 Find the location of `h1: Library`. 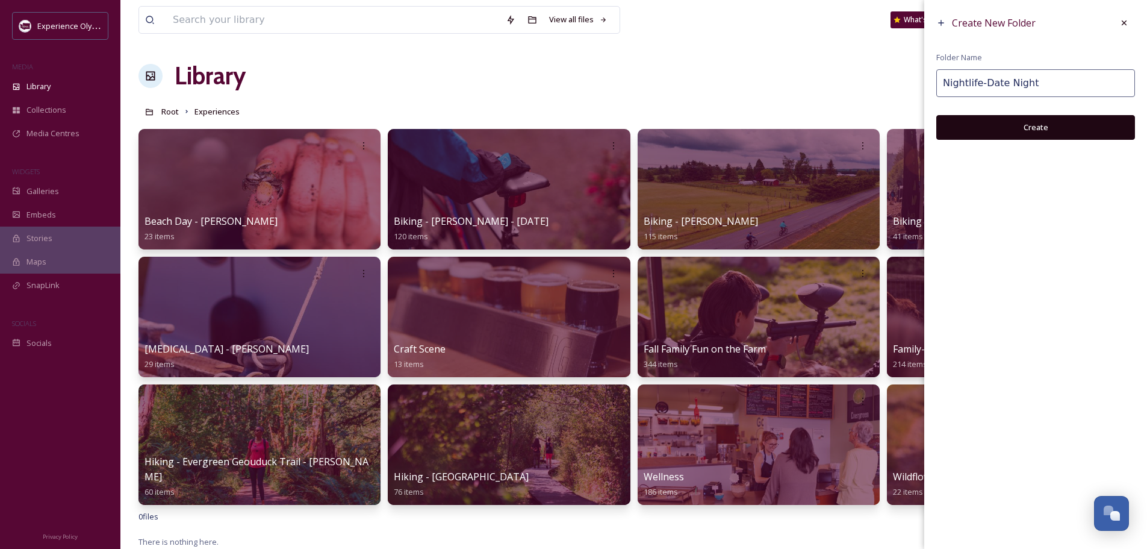

h1: Library is located at coordinates (210, 76).